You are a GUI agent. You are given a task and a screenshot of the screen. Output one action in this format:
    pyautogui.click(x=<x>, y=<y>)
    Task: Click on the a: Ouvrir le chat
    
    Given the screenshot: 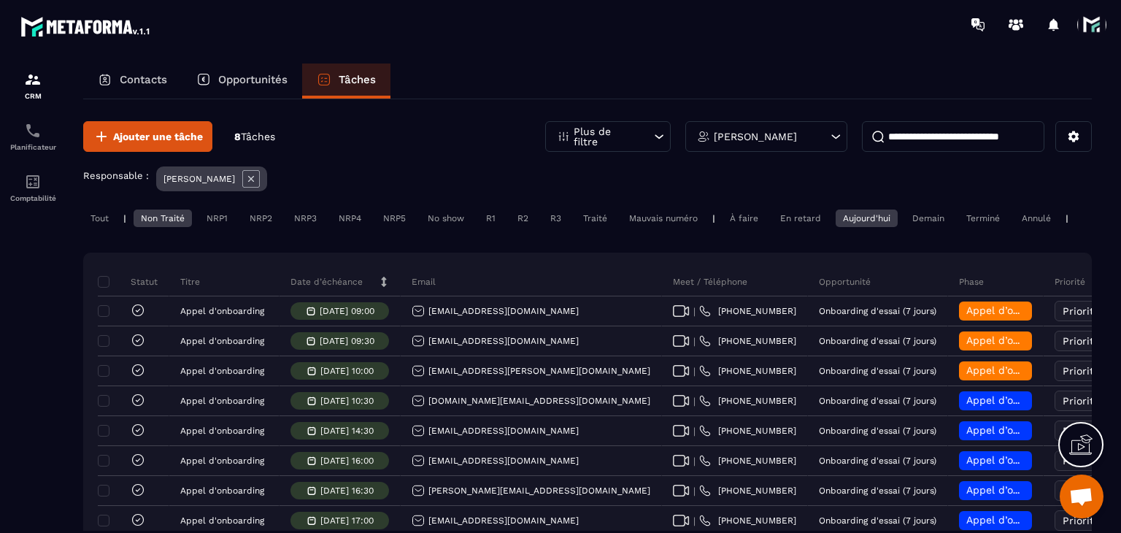 What is the action you would take?
    pyautogui.click(x=1081, y=496)
    